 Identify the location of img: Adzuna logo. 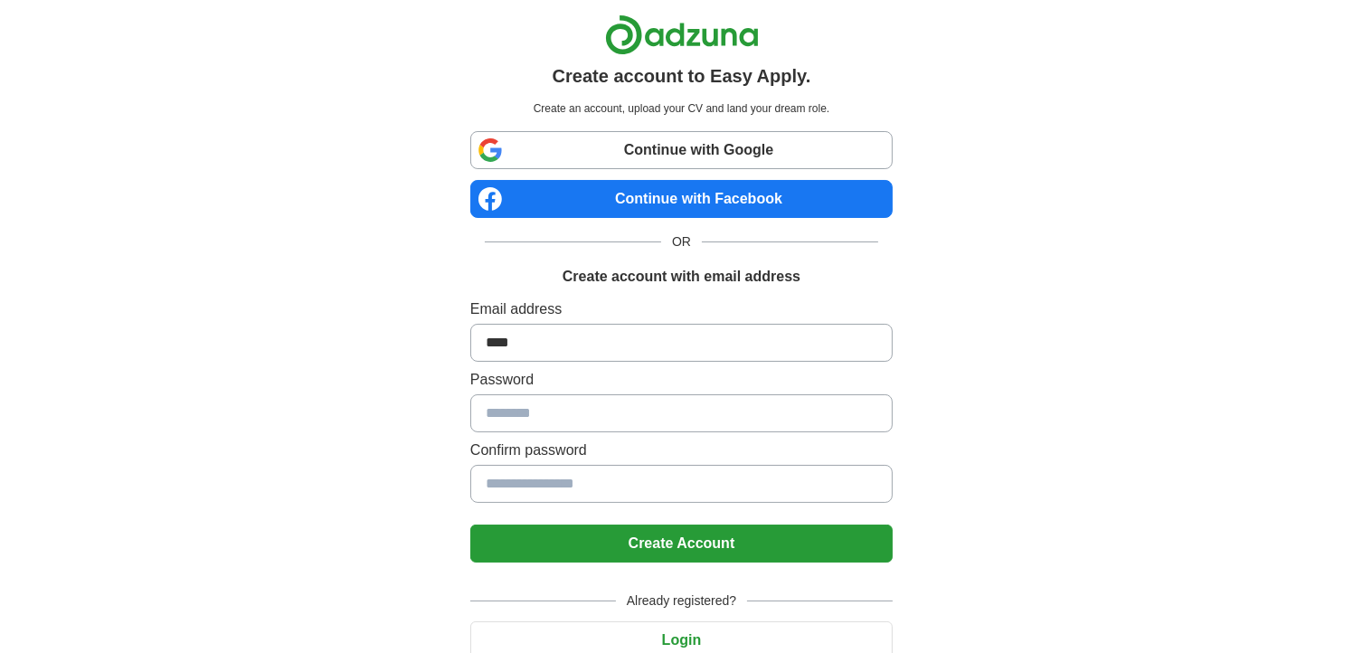
(682, 34).